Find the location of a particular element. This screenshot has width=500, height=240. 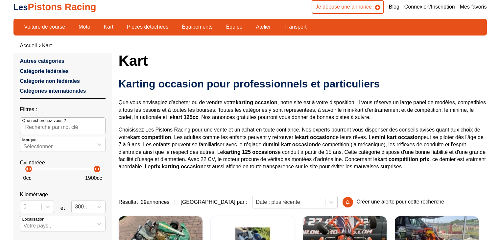

input: 0 is located at coordinates (24, 207).